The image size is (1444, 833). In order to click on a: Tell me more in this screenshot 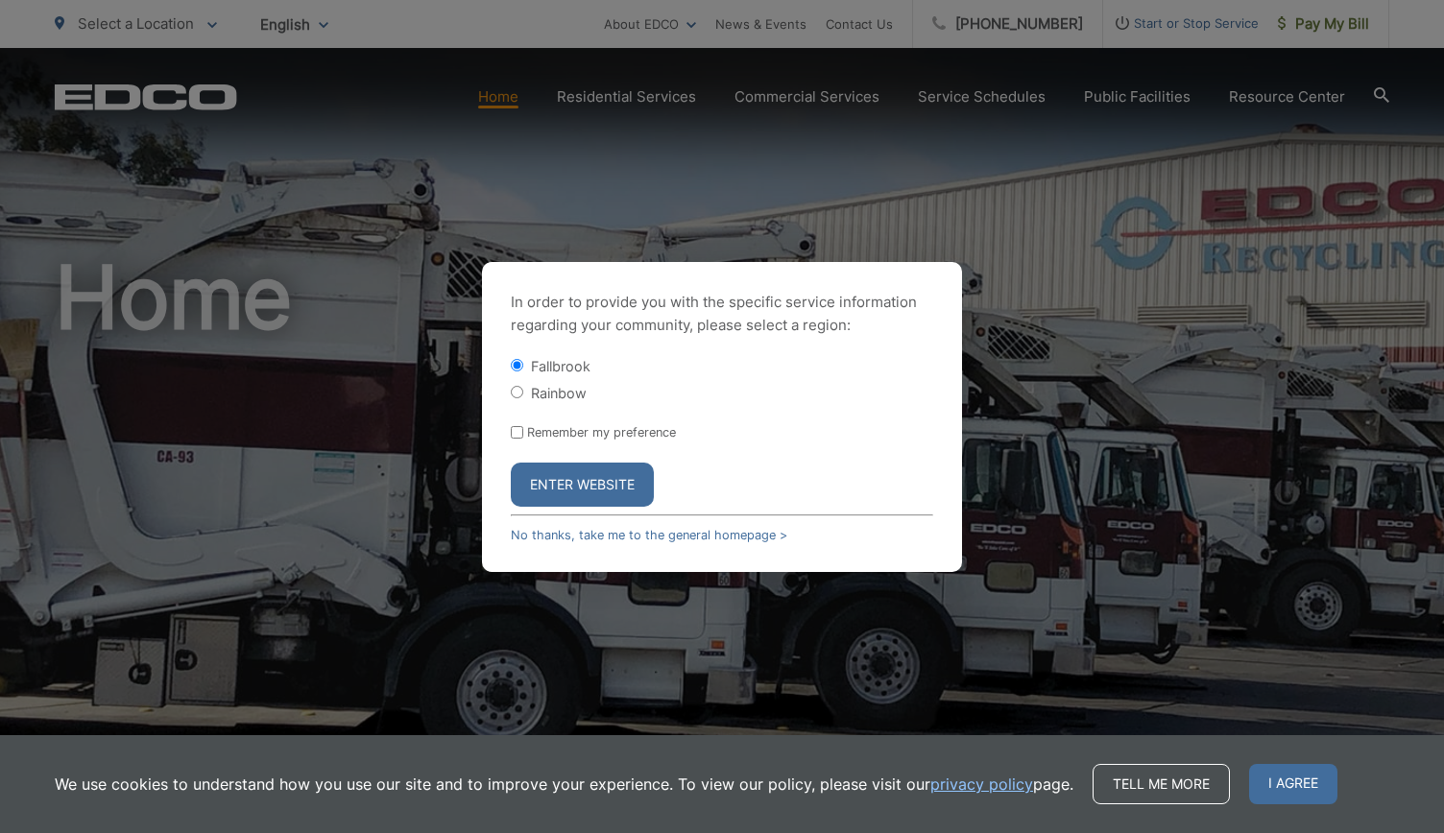, I will do `click(1161, 784)`.